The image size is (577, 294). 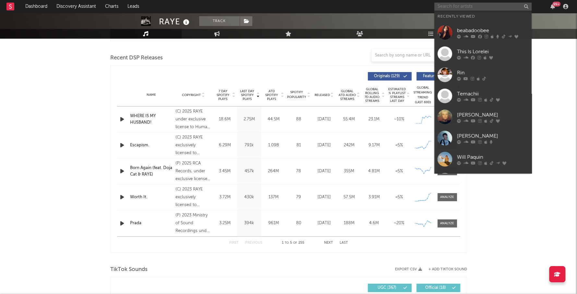 What do you see at coordinates (287, 243) in the screenshot?
I see `span: to` at bounding box center [287, 243].